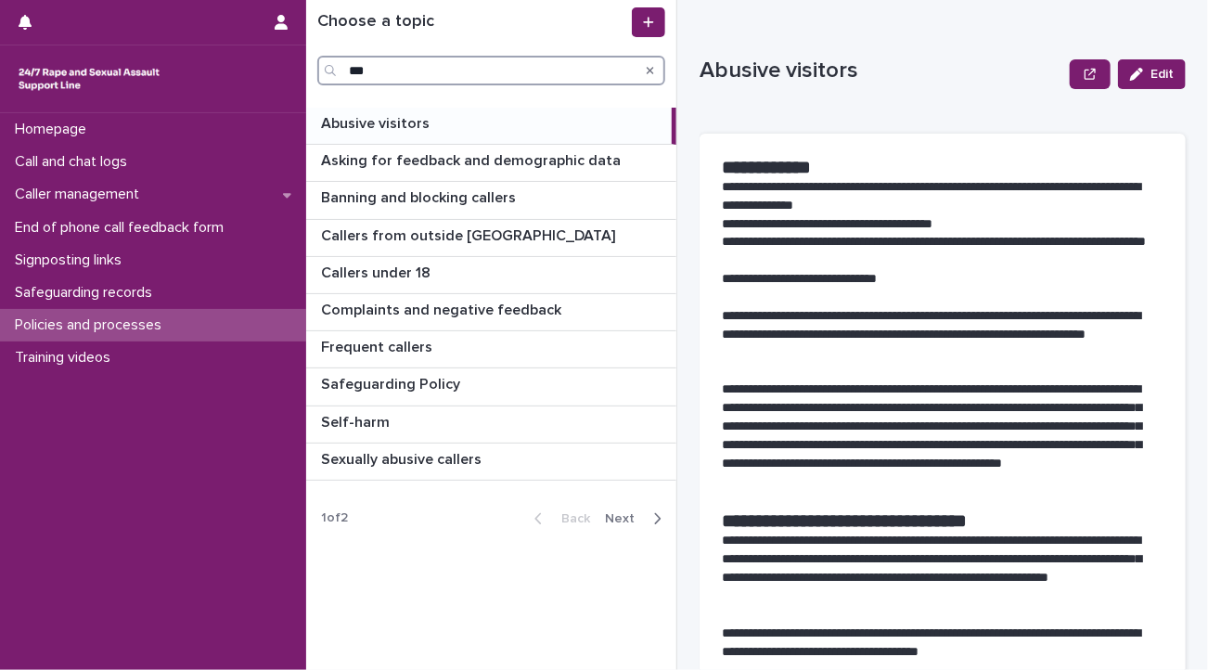 Image resolution: width=1208 pixels, height=670 pixels. What do you see at coordinates (472, 159) in the screenshot?
I see `p: Asking for feedback and demographic data` at bounding box center [472, 159].